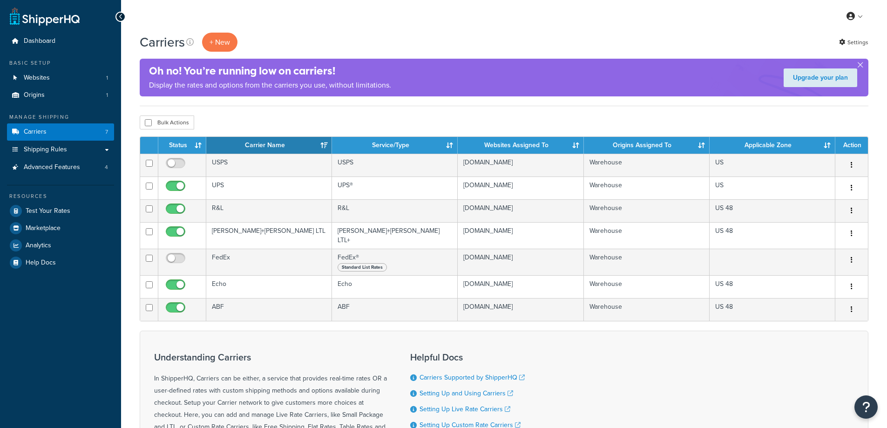 This screenshot has width=887, height=428. What do you see at coordinates (182, 145) in the screenshot?
I see `th: Status: activate to sort column ascending` at bounding box center [182, 145].